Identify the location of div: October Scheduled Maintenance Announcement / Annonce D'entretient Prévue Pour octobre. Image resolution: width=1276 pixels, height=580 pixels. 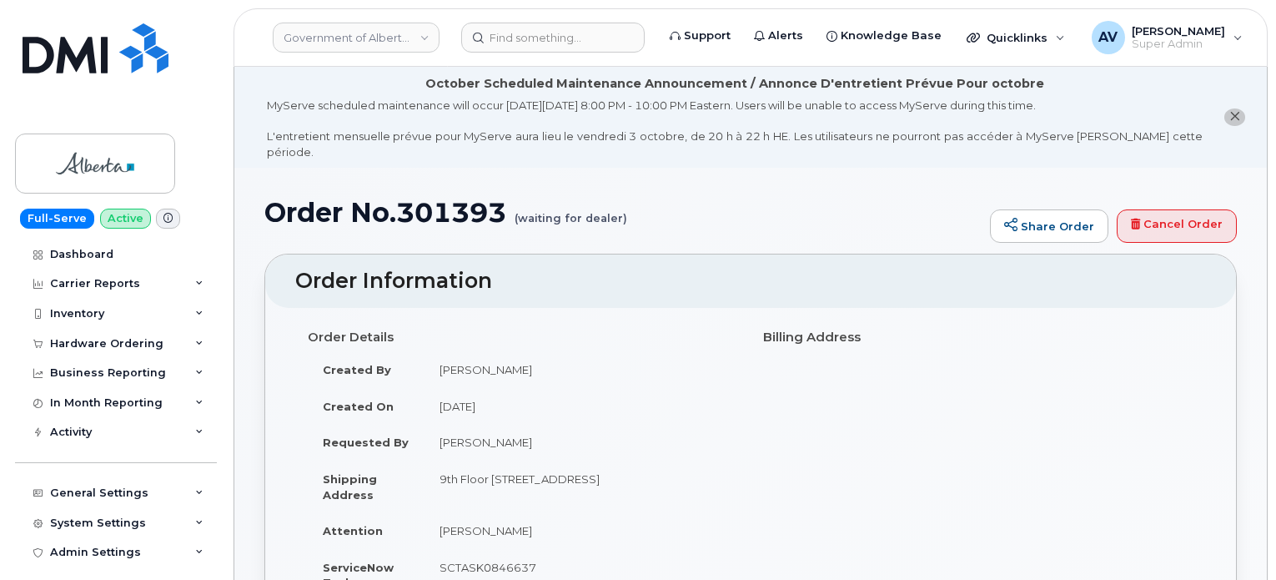
(735, 83).